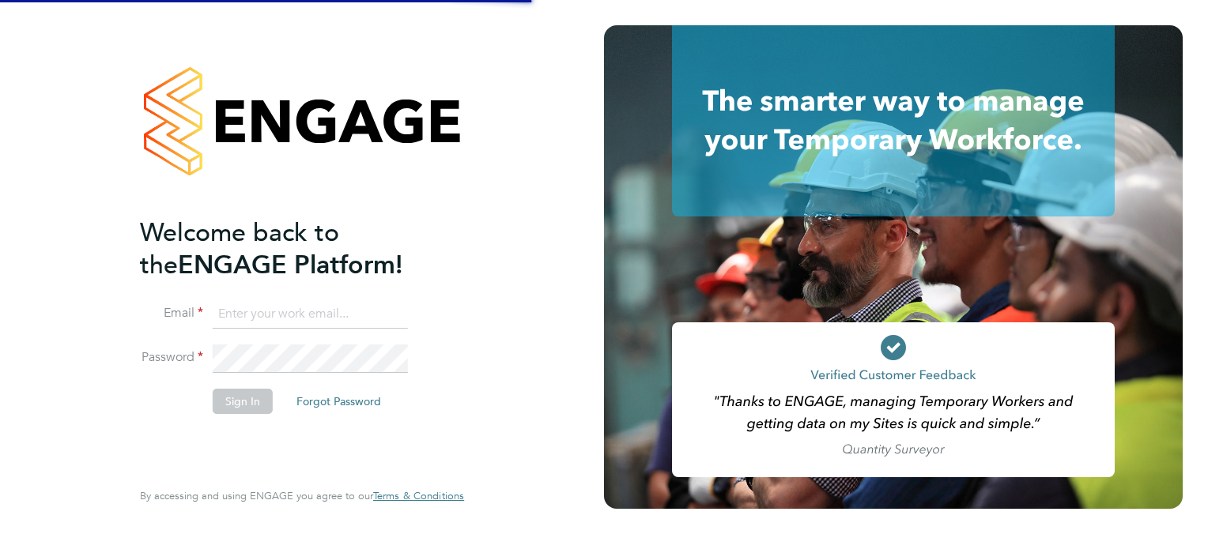  What do you see at coordinates (243, 402) in the screenshot?
I see `button: Sign In` at bounding box center [243, 402].